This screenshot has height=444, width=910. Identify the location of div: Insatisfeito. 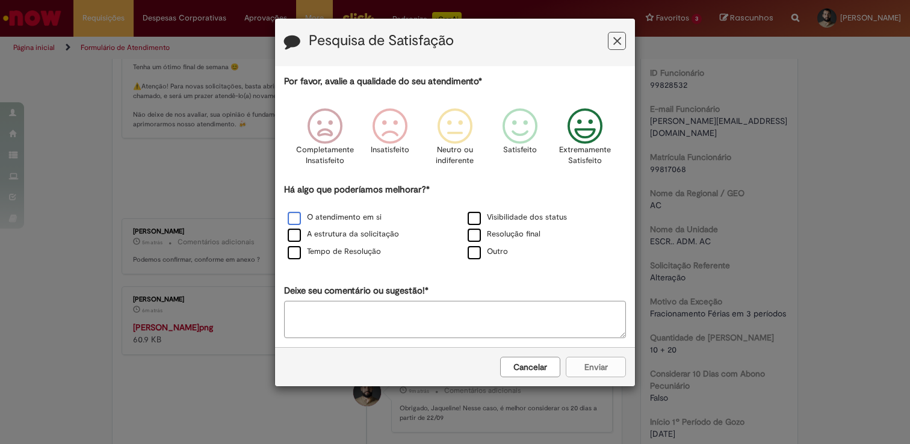
(390, 140).